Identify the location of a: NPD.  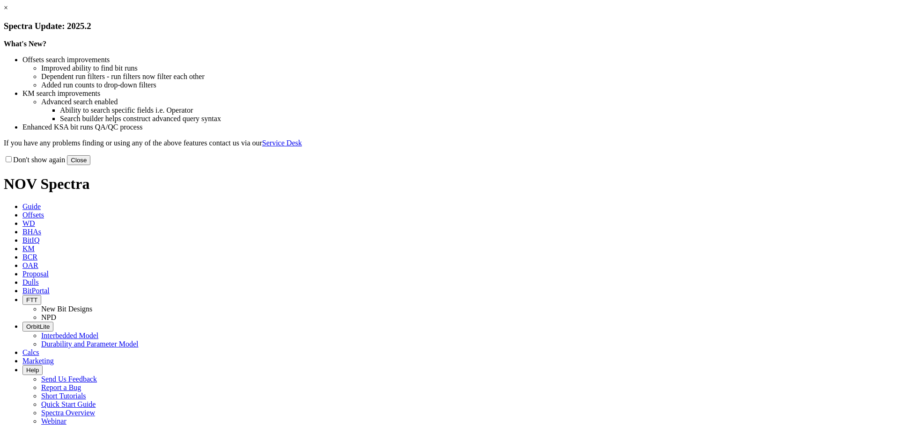
(49, 317).